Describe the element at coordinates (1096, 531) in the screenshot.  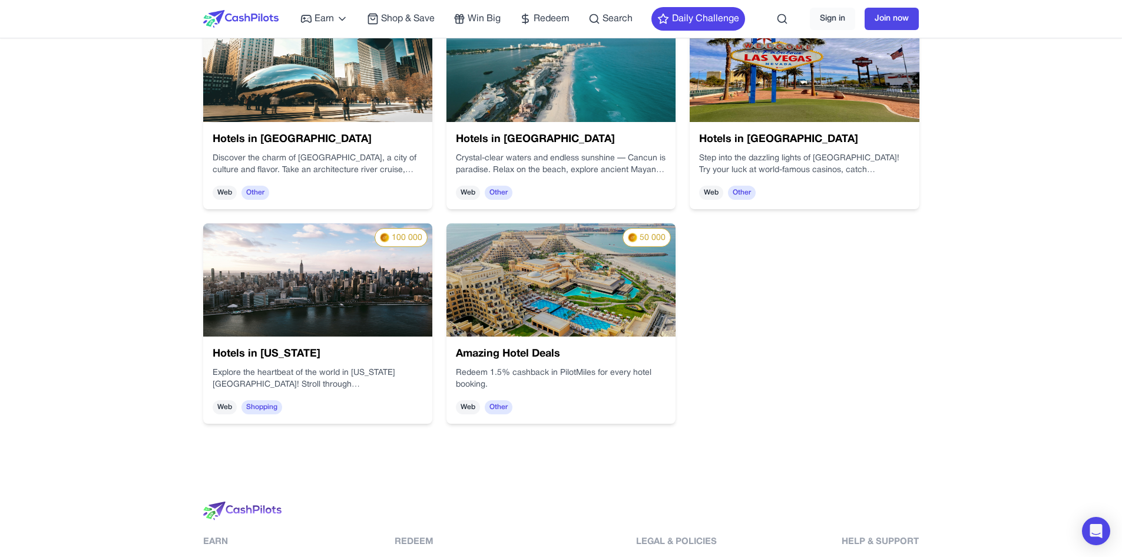
I see `div: Open Intercom Messenger` at that location.